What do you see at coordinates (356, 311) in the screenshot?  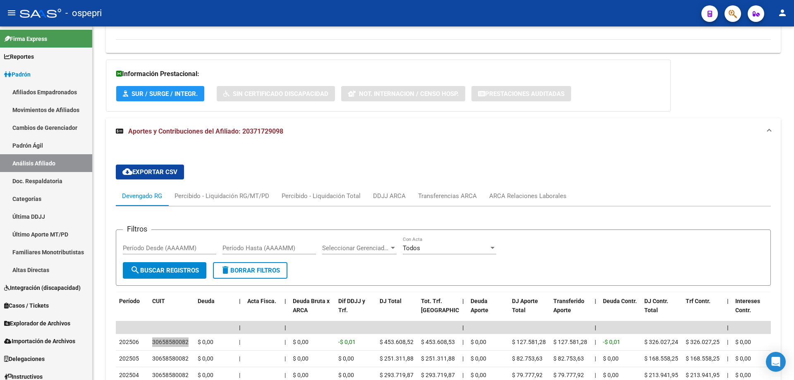 I see `datatable-header-cell: Dif DDJJ y Trf.` at bounding box center [356, 311].